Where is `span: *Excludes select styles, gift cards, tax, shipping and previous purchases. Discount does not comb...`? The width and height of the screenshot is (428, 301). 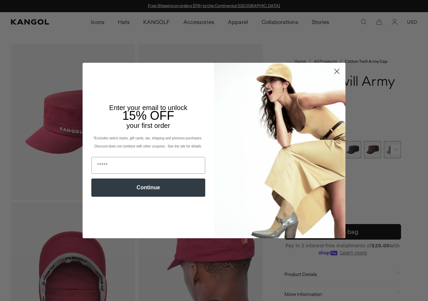
span: *Excludes select styles, gift cards, tax, shipping and previous purchases. Discount does not comb... is located at coordinates (148, 142).